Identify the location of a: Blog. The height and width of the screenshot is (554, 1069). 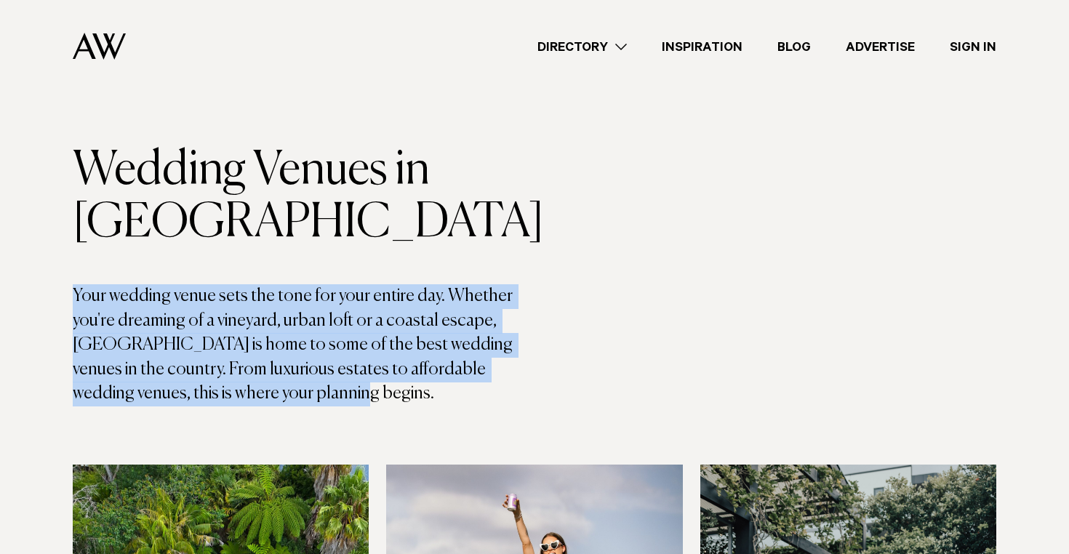
(794, 47).